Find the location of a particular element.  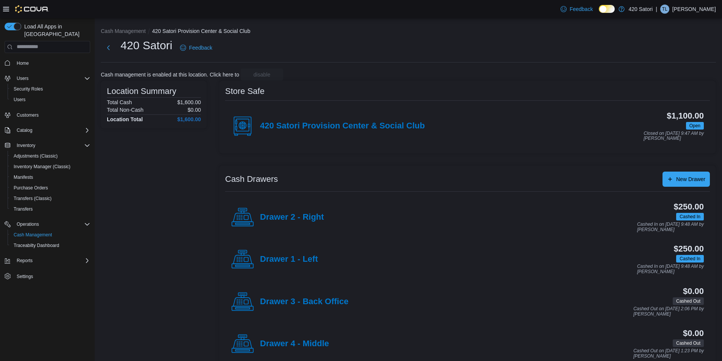

span: Reports is located at coordinates (52, 261).